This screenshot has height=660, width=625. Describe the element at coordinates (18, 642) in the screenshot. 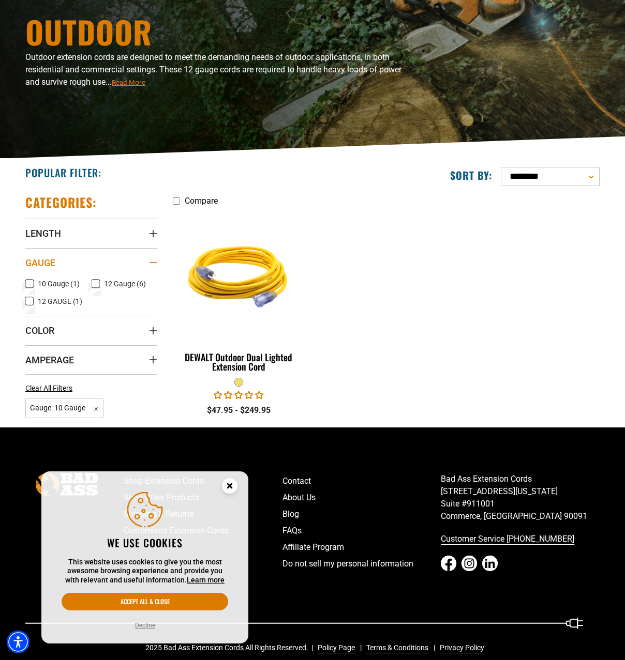

I see `div: Accessibility Menu` at that location.